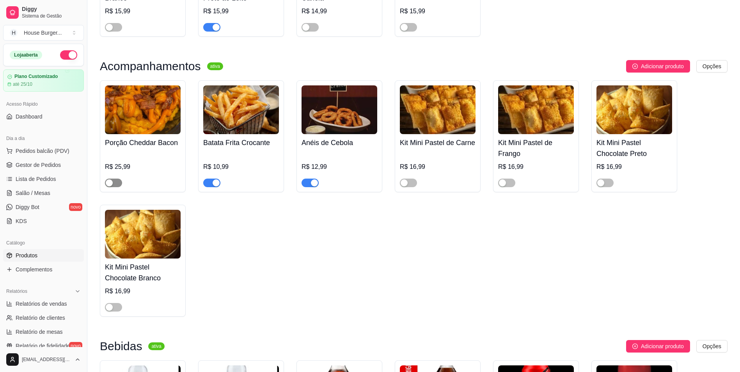 This screenshot has width=740, height=372. I want to click on span: Diggy Bot, so click(27, 207).